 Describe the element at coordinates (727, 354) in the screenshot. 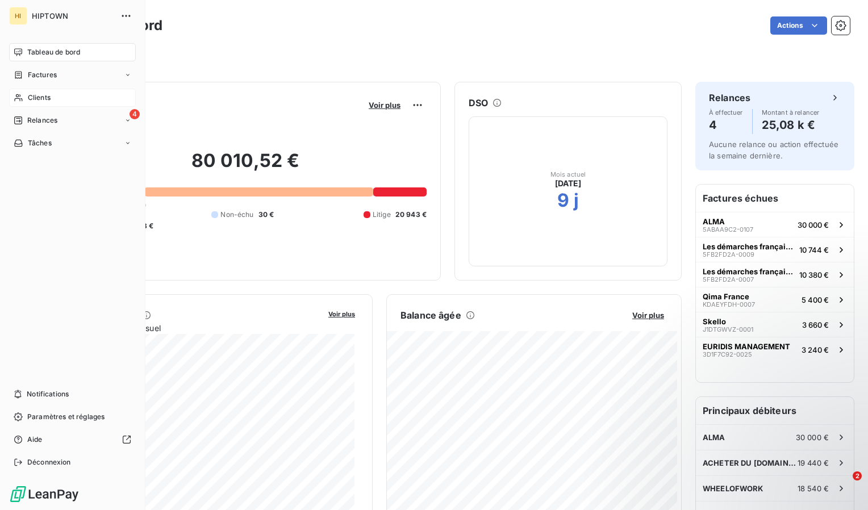

I see `span: 3D1F7C92-0025` at that location.